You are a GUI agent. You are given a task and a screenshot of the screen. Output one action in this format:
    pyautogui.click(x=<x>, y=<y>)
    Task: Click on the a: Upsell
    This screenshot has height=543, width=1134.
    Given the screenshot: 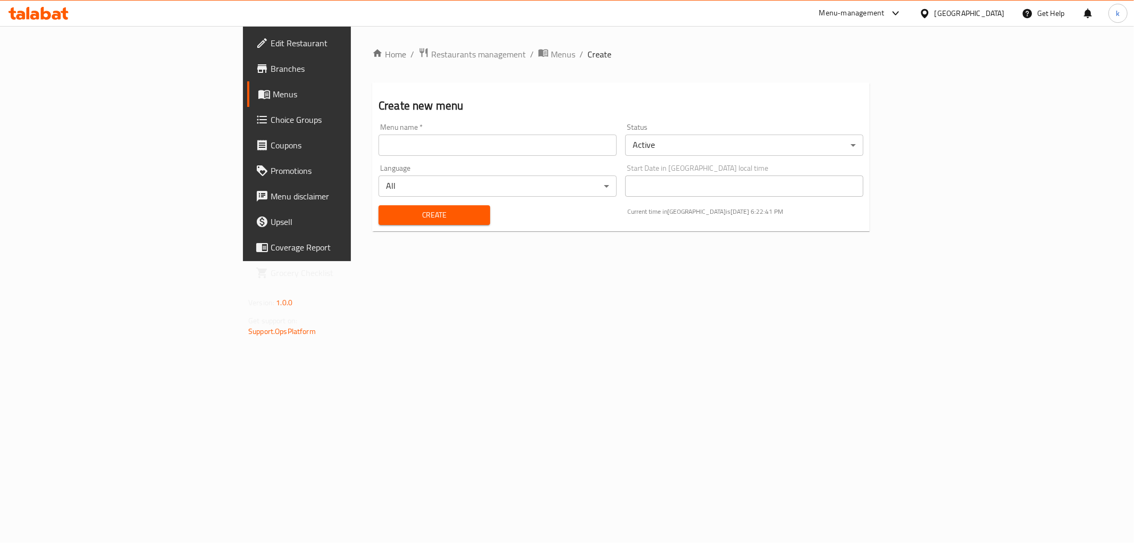 What is the action you would take?
    pyautogui.click(x=340, y=222)
    